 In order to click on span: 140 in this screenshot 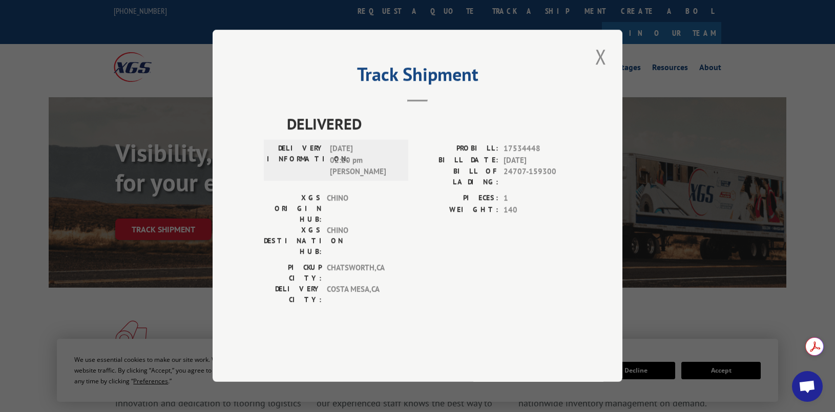, I will do `click(537, 210)`.